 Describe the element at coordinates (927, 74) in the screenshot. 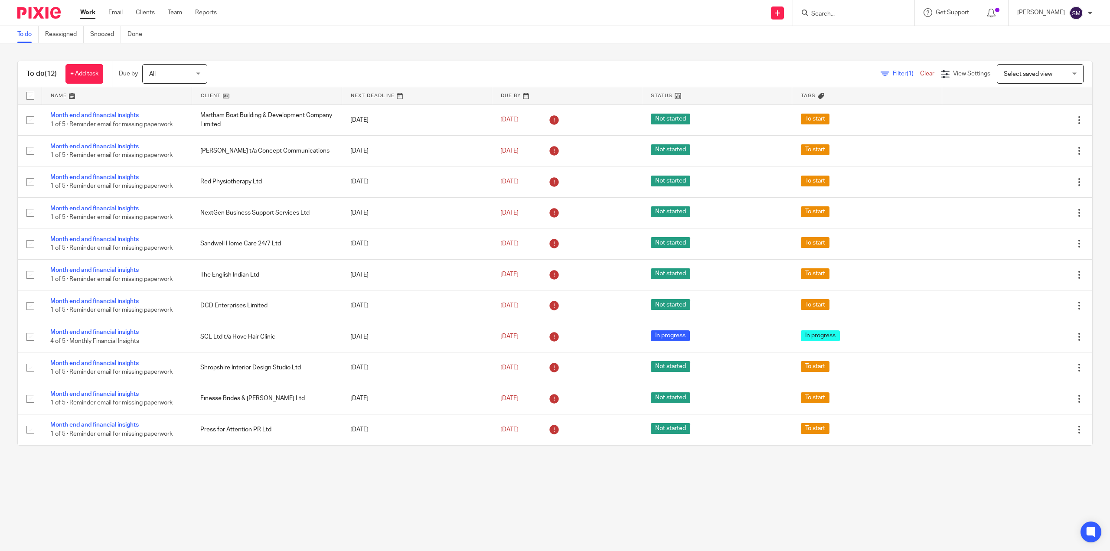

I see `a: Clear` at that location.